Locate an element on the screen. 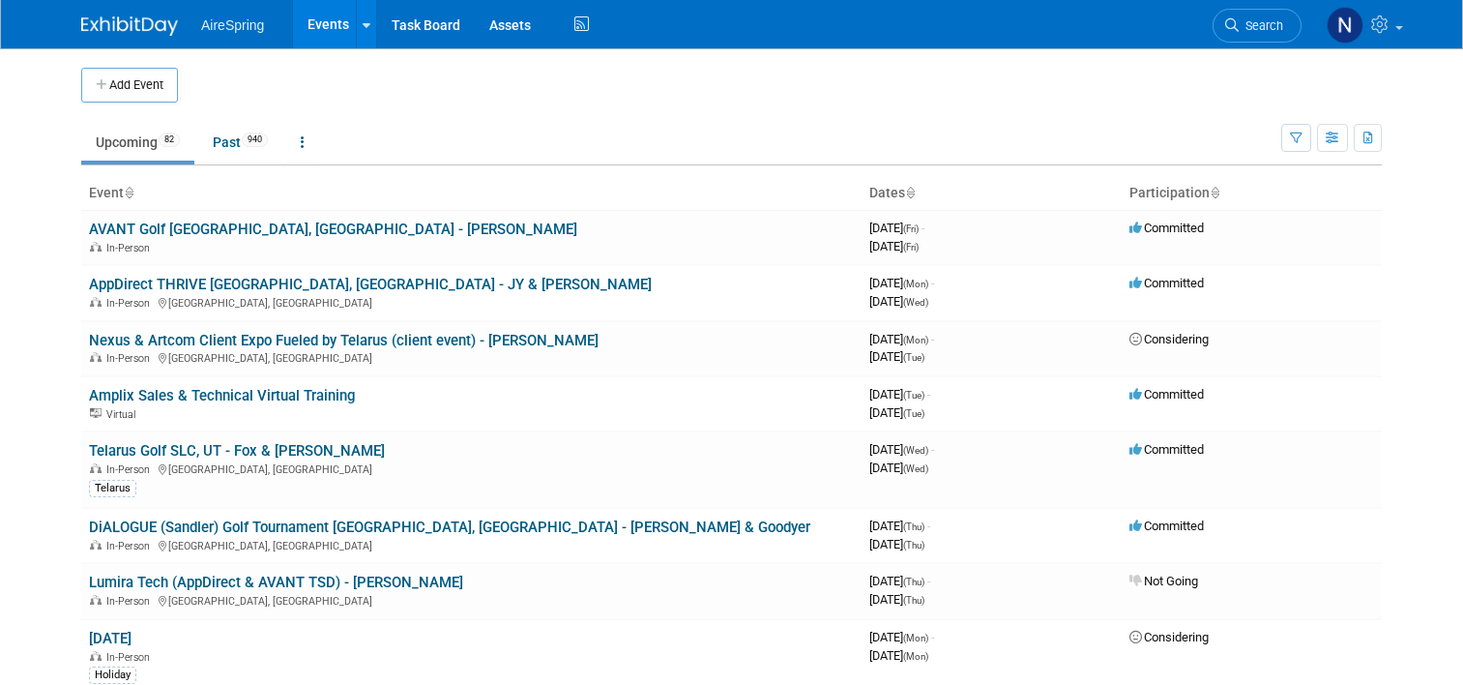 This screenshot has width=1463, height=685. th: Participation is located at coordinates (1251, 193).